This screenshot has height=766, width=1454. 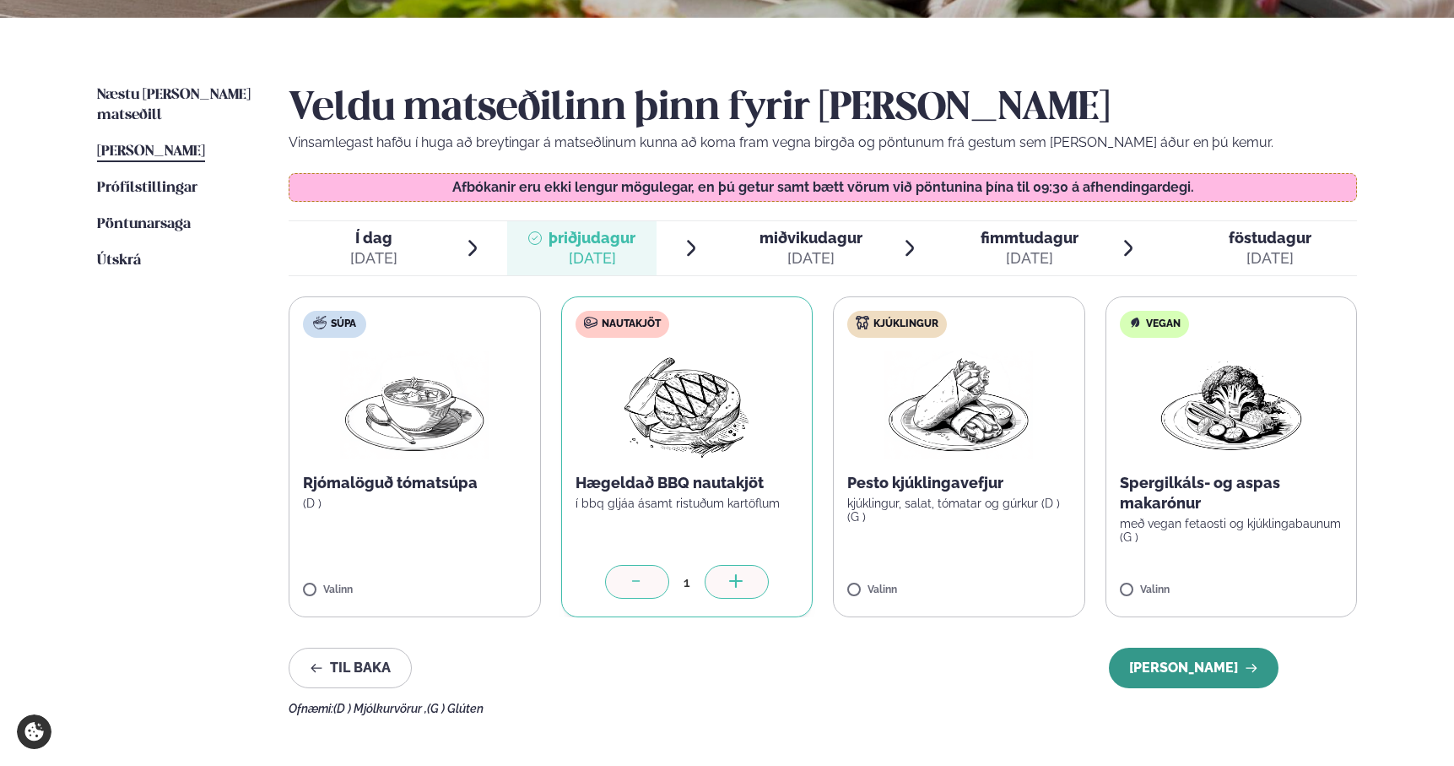 What do you see at coordinates (959, 405) in the screenshot?
I see `img: Wraps.png` at bounding box center [959, 405].